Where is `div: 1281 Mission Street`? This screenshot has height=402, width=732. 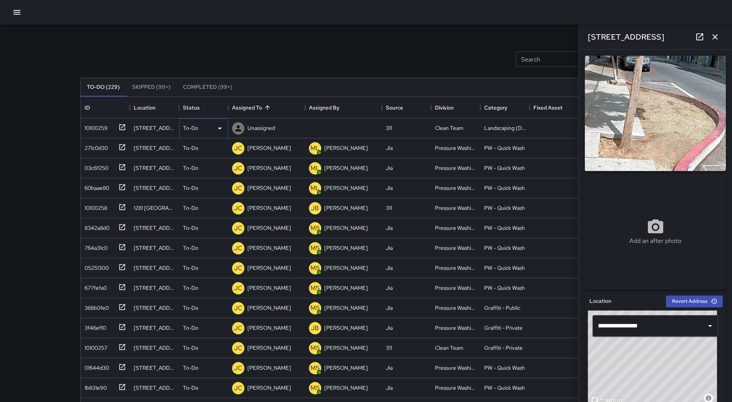
div: 1281 Mission Street is located at coordinates (154, 208).